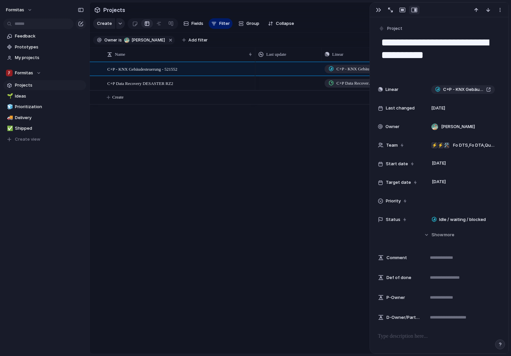  Describe the element at coordinates (120, 40) in the screenshot. I see `span: is` at that location.